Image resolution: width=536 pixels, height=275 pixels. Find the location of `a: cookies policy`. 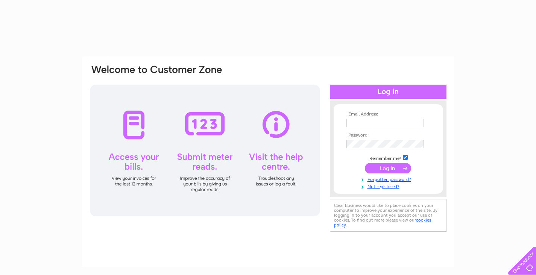

a: cookies policy is located at coordinates (383, 222).